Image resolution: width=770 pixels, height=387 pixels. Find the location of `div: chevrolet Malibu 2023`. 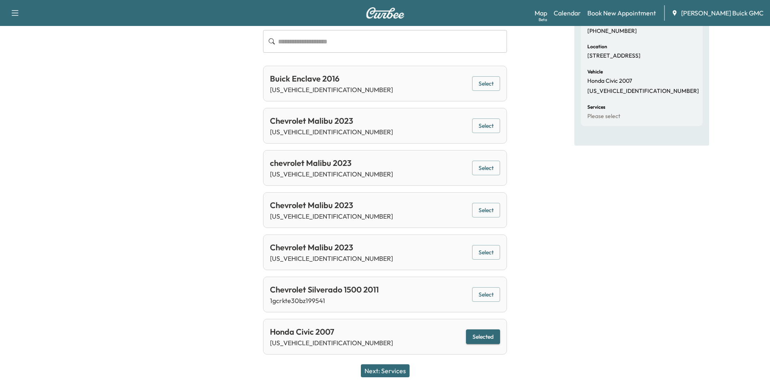

div: chevrolet Malibu 2023 is located at coordinates (331, 163).